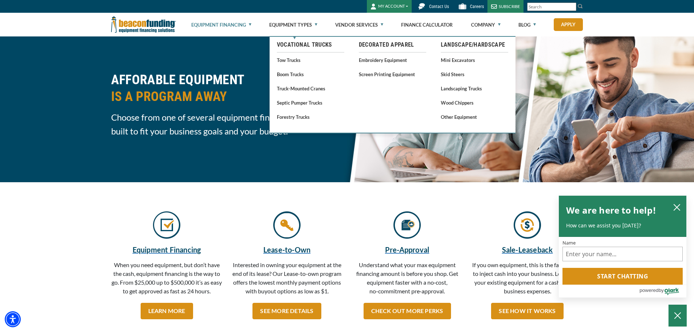  I want to click on a: Tow Trucks, so click(310, 60).